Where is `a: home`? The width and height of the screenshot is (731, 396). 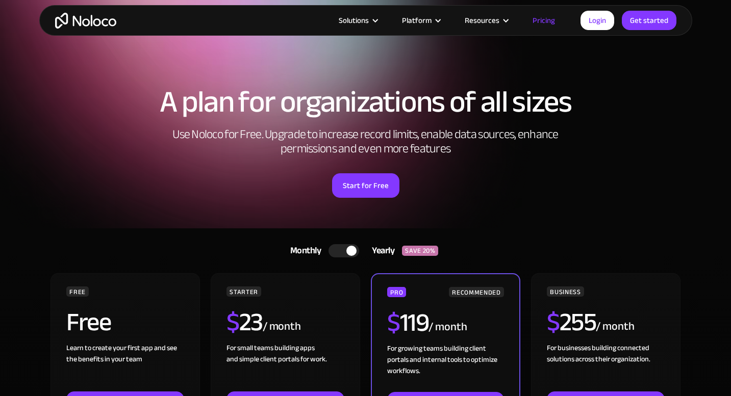 a: home is located at coordinates (86, 20).